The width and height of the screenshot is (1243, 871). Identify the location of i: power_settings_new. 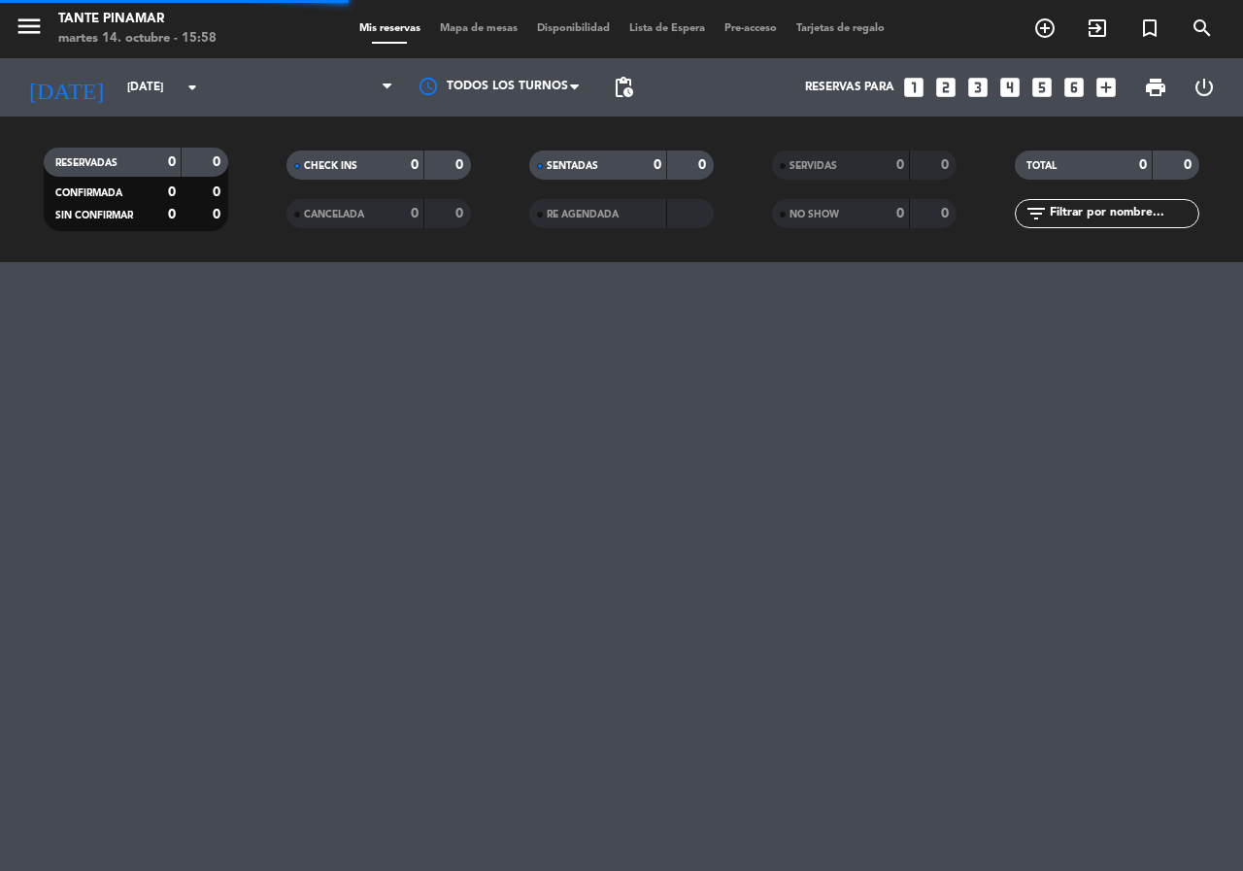
(1205, 87).